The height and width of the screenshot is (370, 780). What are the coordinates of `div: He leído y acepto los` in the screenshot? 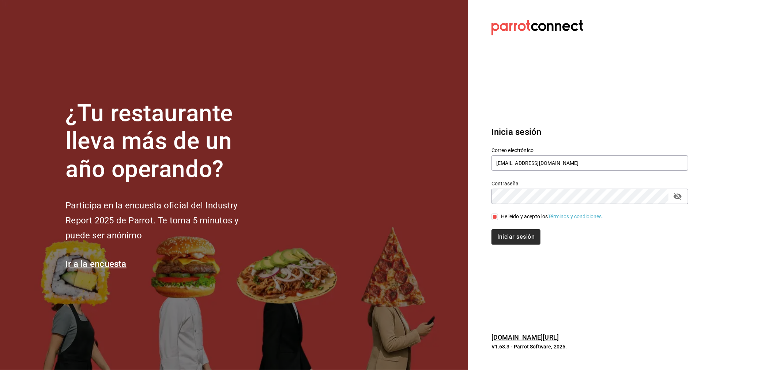 It's located at (552, 216).